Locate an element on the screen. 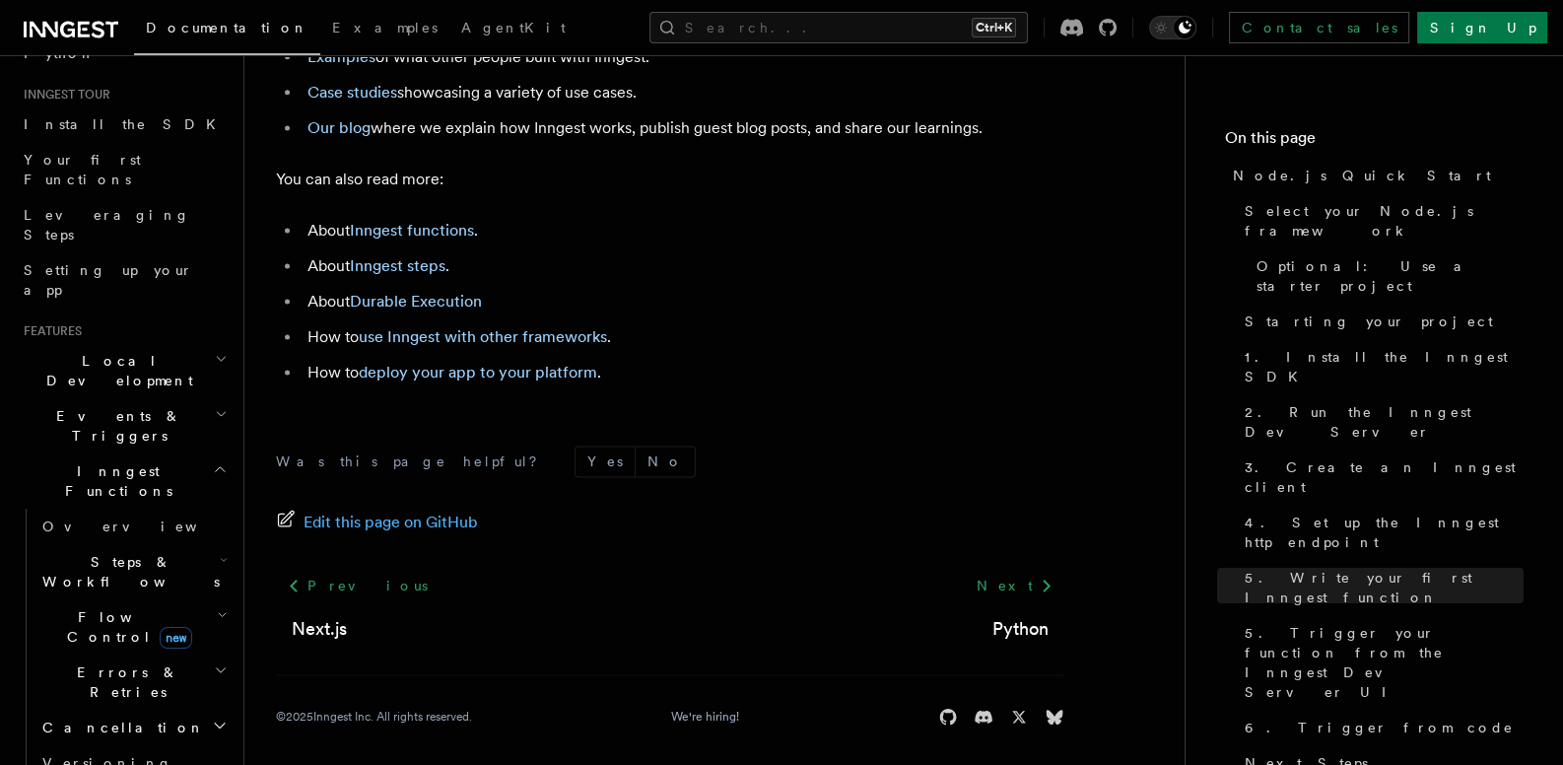  span: Your first Functions is located at coordinates (82, 170).